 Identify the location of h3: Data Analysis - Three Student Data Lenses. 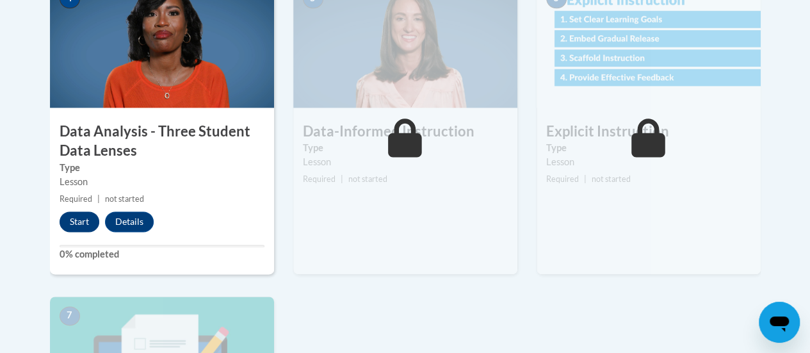
(162, 142).